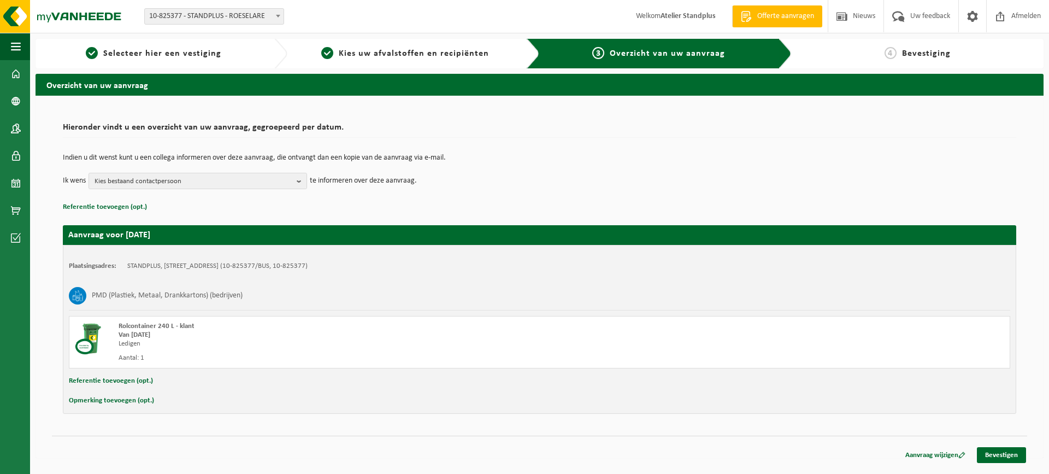 Image resolution: width=1049 pixels, height=474 pixels. I want to click on span: Kies uw afvalstoffen en recipiënten, so click(414, 54).